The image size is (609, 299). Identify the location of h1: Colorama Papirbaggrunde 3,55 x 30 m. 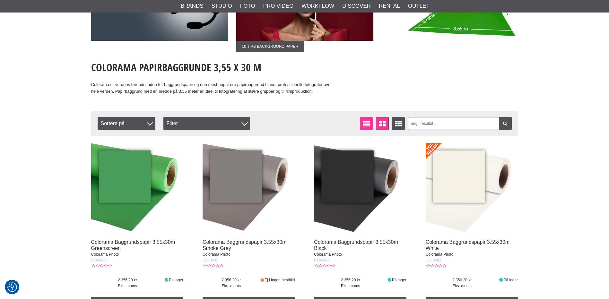
(214, 67).